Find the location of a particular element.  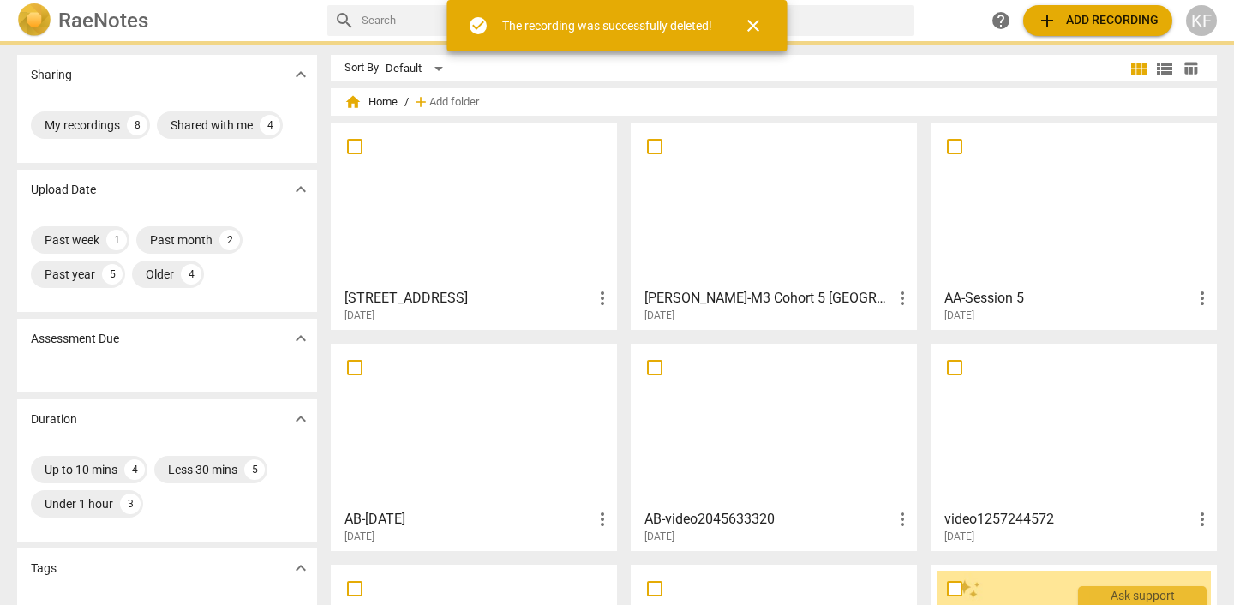

span: view_list is located at coordinates (1164, 69).